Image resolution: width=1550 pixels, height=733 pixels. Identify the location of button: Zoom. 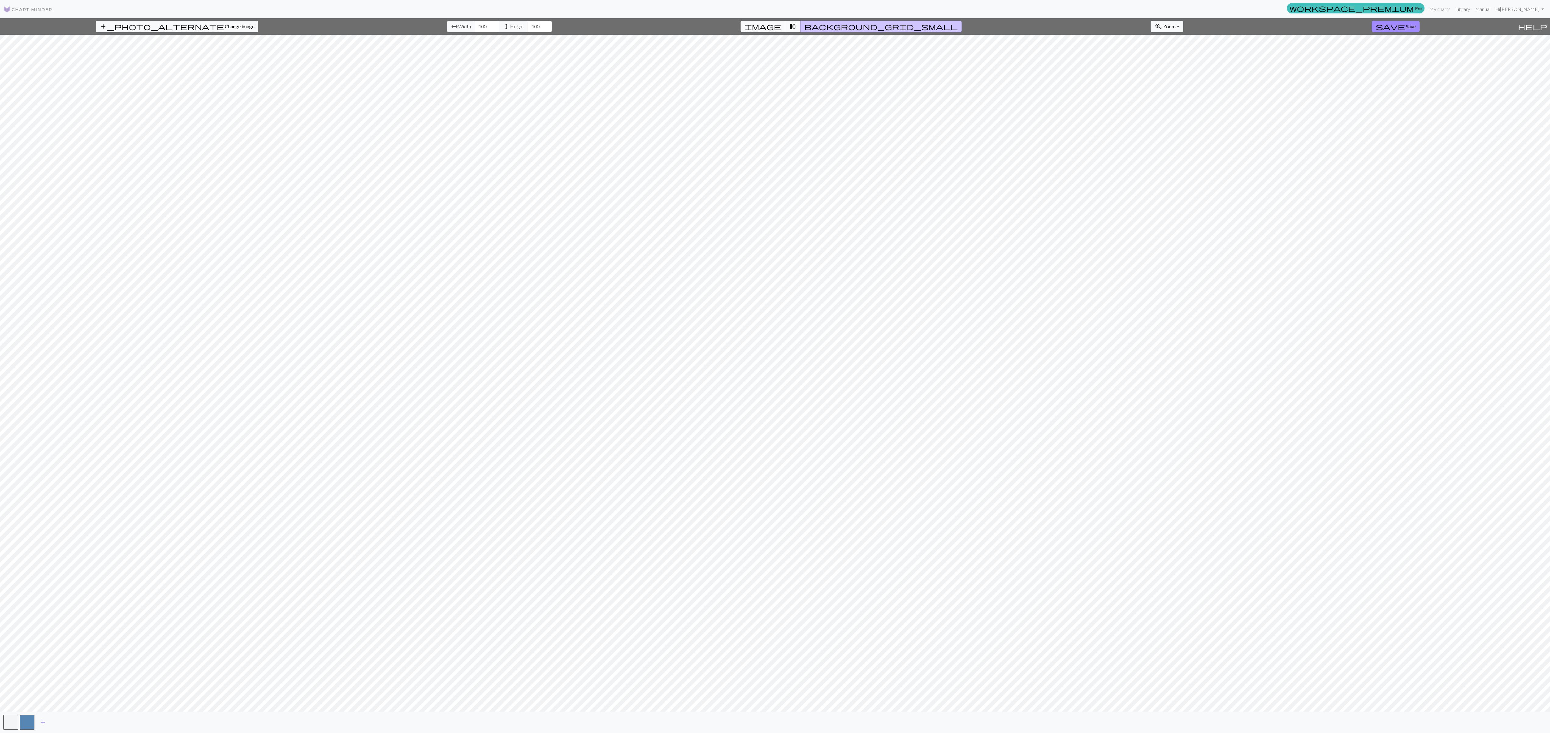
(1166, 26).